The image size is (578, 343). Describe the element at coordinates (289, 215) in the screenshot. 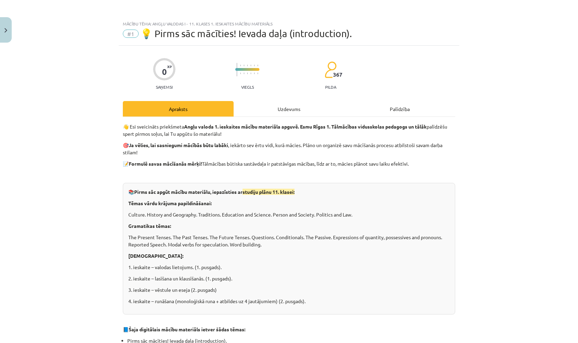

I see `p: Culture. History and Geography. Traditions. Education and Science. Person and Society. Politics a...` at that location.